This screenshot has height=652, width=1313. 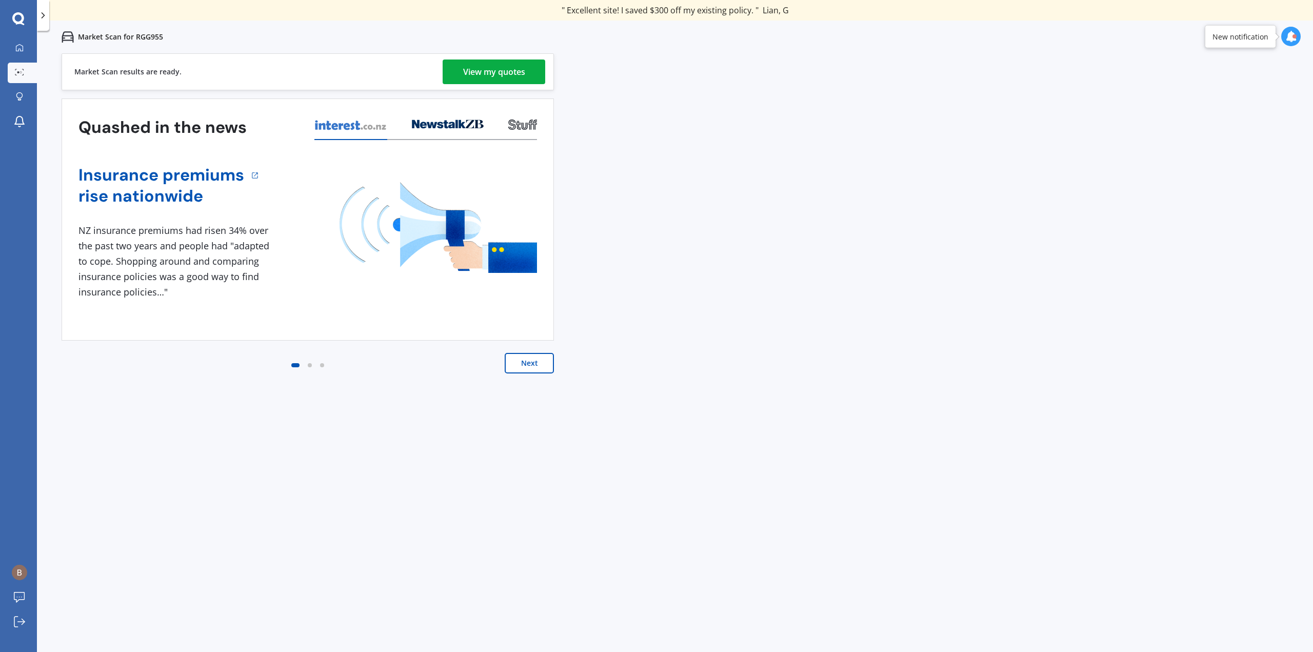 What do you see at coordinates (128, 72) in the screenshot?
I see `div: Market Scan results are ready.` at bounding box center [128, 72].